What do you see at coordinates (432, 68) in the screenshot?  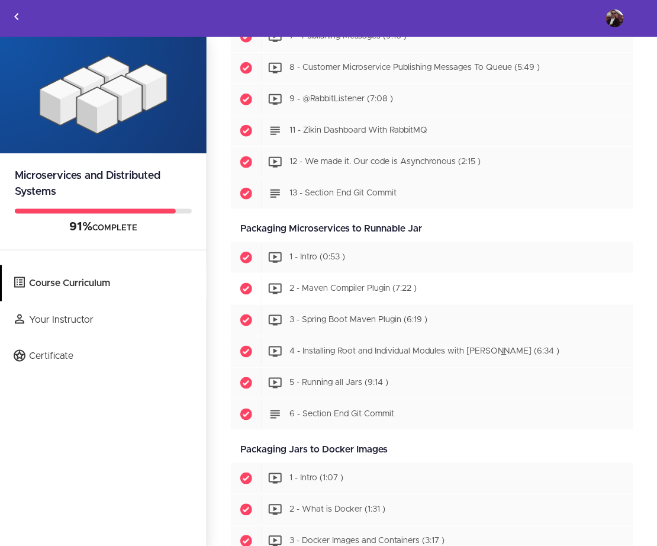 I see `a: Completed item 8 - Customer Microservice Publishing Messages To Queue (5:49 )` at bounding box center [432, 68].